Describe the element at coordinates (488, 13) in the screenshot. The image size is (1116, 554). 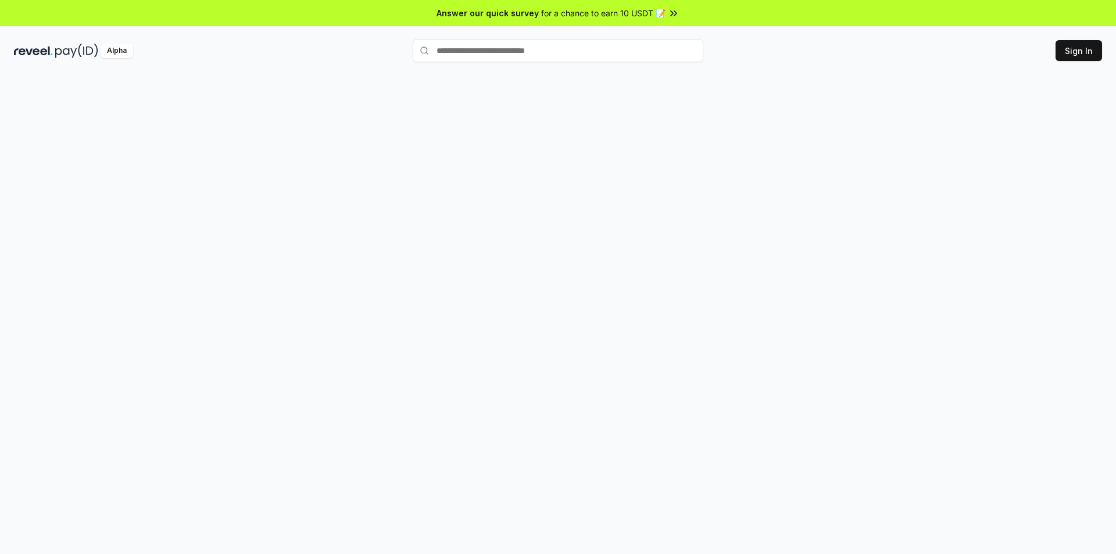
I see `span: Answer our quick survey` at that location.